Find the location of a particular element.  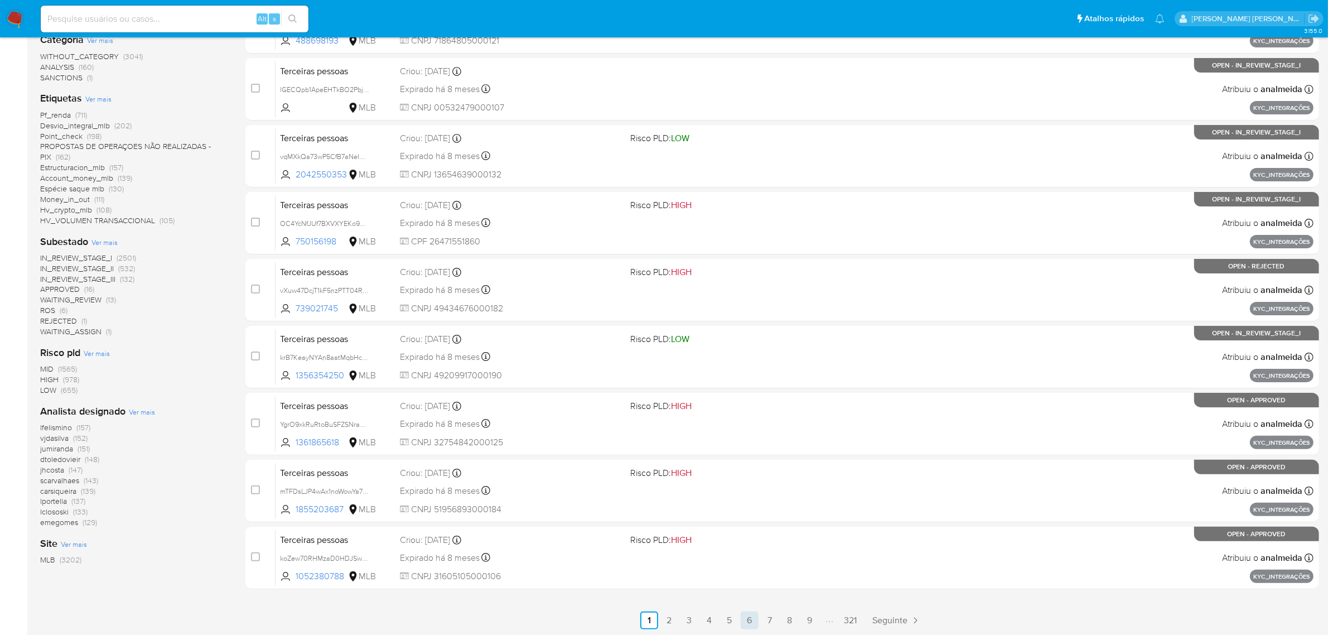

button: search-icon is located at coordinates (292, 19).